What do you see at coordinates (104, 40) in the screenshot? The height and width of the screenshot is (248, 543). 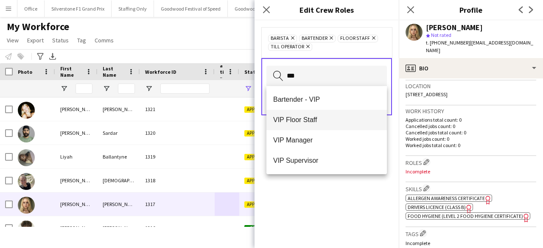 I see `span: Comms` at bounding box center [104, 40].